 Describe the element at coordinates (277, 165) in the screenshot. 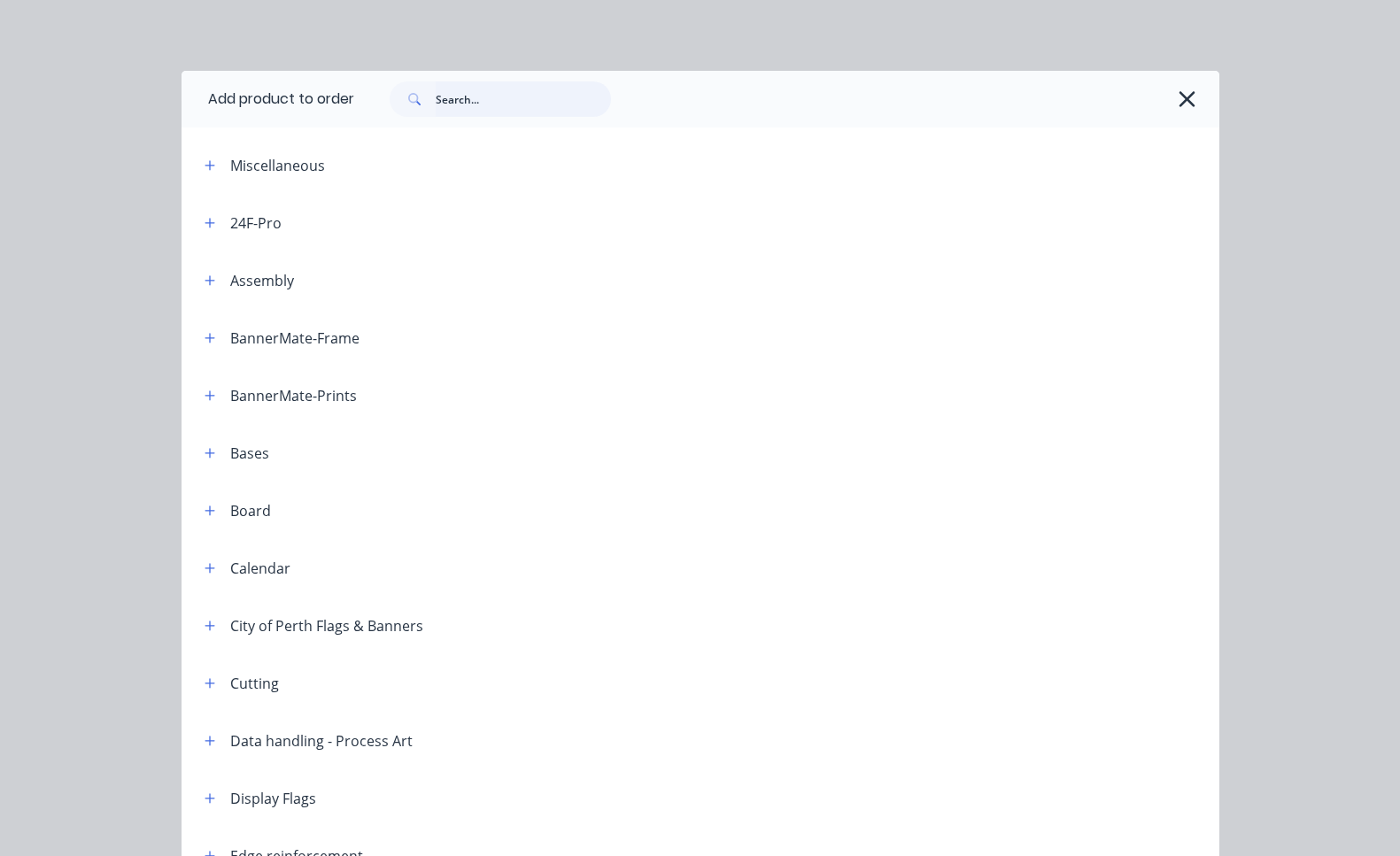

I see `div: Miscellaneous` at that location.